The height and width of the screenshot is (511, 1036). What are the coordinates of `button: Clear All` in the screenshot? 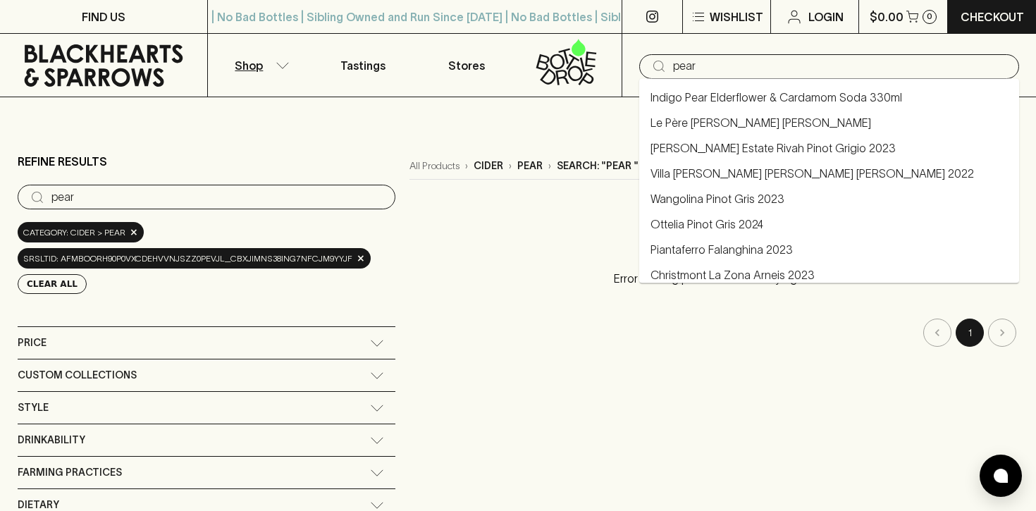 It's located at (52, 284).